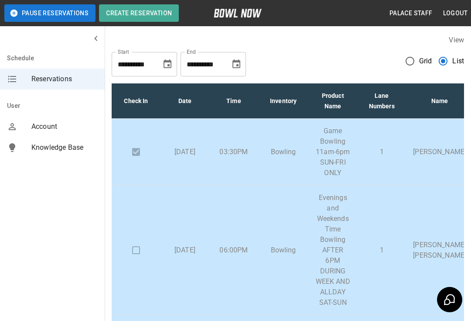  I want to click on th: Date, so click(185, 101).